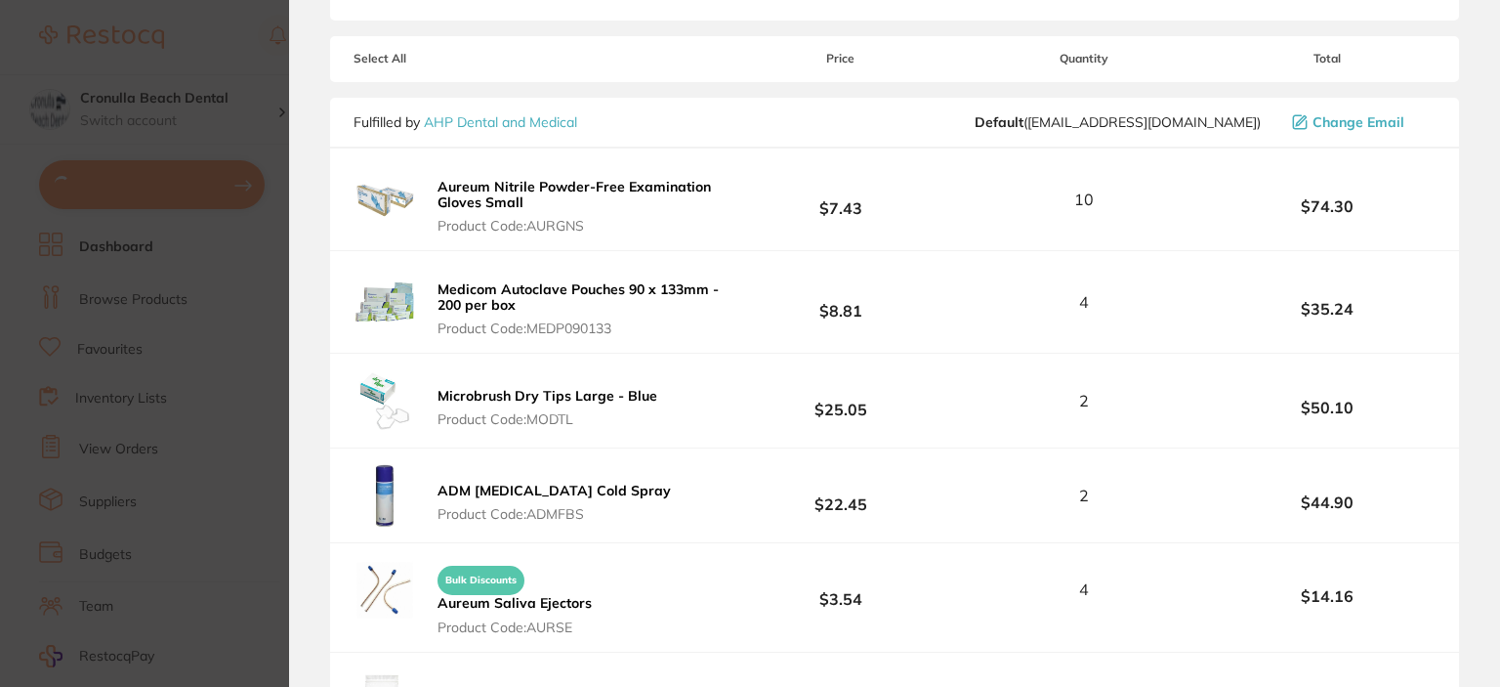  Describe the element at coordinates (385, 495) in the screenshot. I see `img: NmQ4dnJxNg` at that location.